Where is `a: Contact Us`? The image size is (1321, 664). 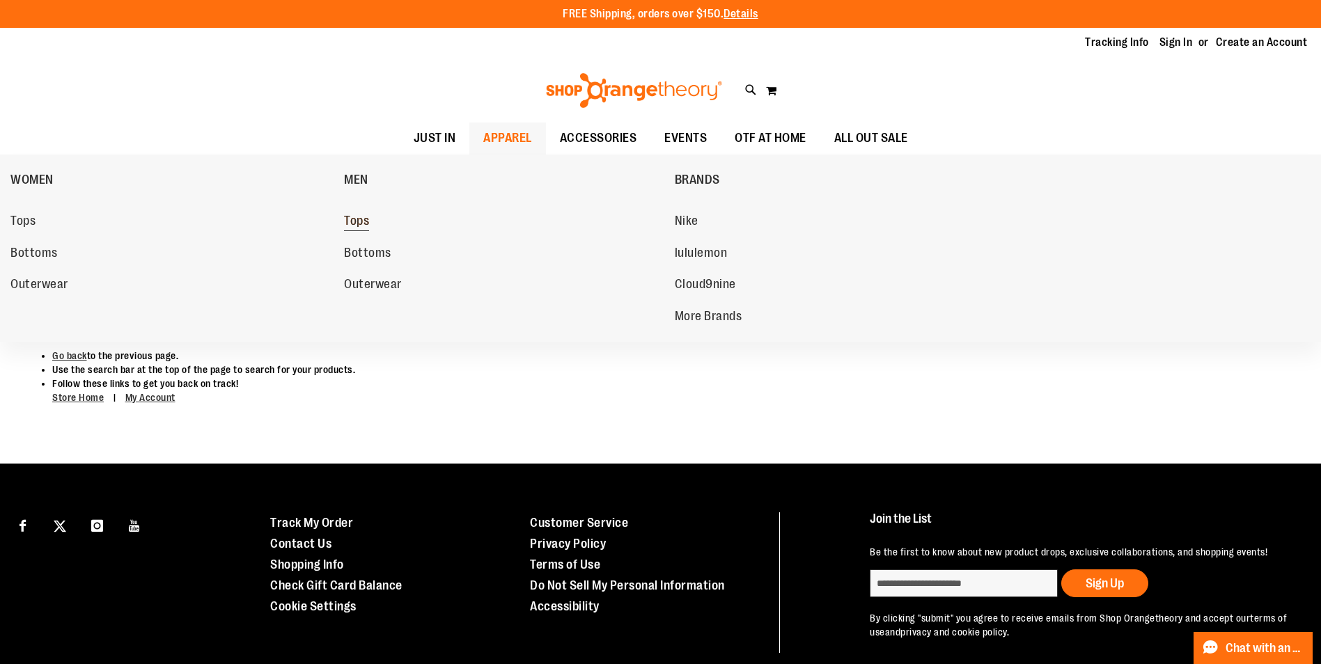 a: Contact Us is located at coordinates (301, 544).